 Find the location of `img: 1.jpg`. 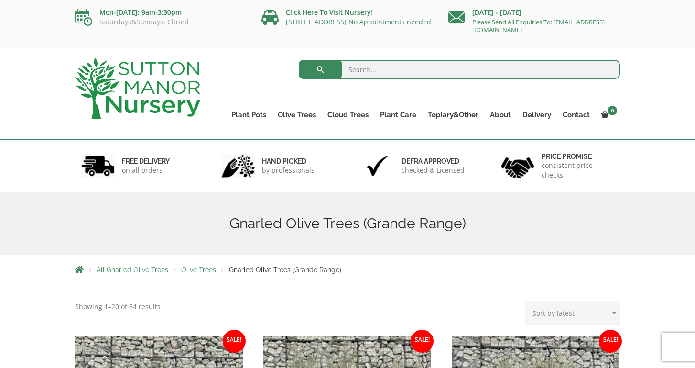

img: 1.jpg is located at coordinates (98, 165).